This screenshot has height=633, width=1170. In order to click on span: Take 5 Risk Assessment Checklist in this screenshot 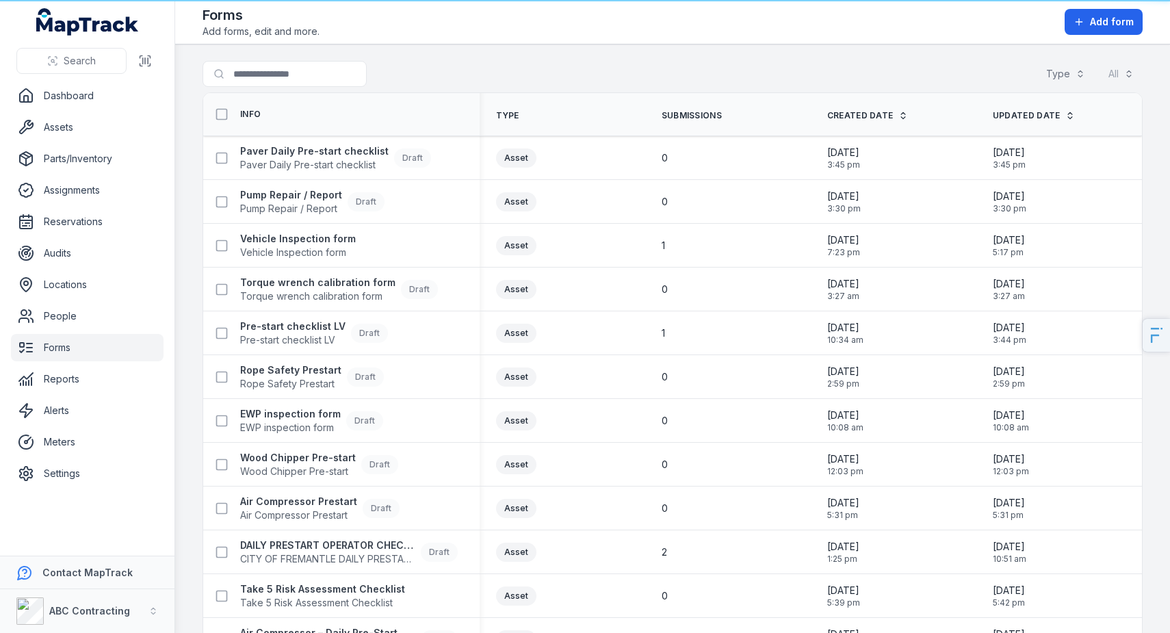, I will do `click(322, 603)`.